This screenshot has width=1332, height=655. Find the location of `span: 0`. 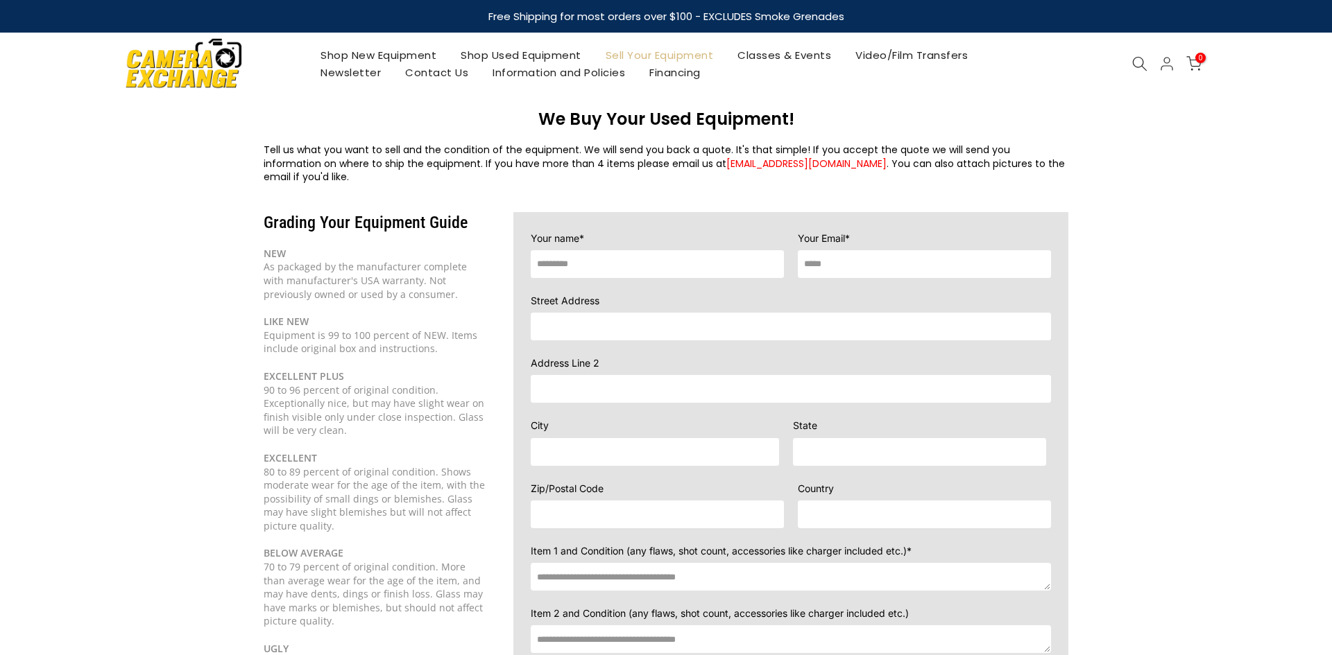

span: 0 is located at coordinates (1200, 58).